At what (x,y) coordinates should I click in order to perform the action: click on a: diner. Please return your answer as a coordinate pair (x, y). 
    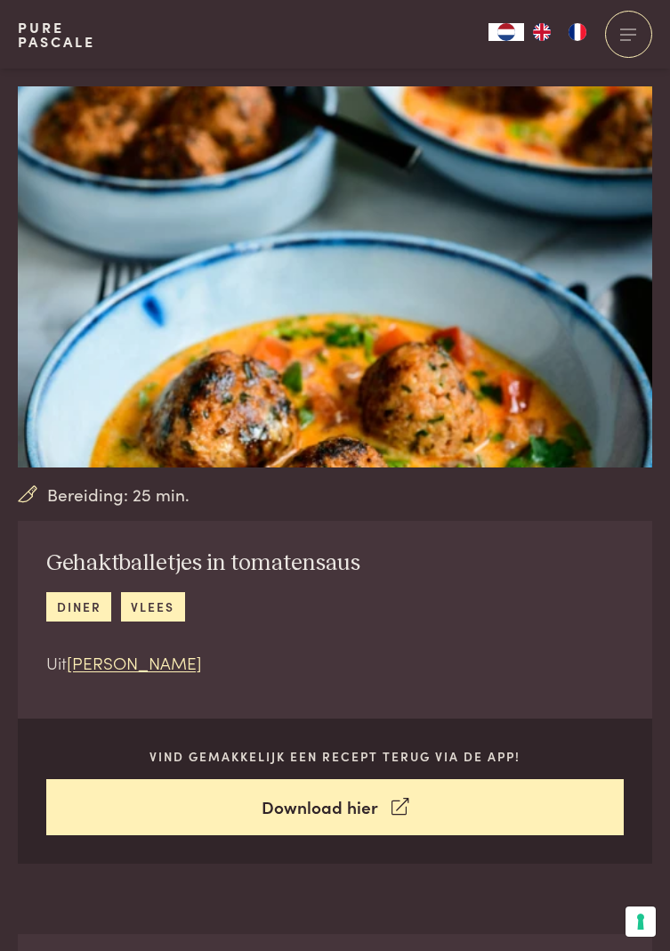
    Looking at the image, I should click on (78, 606).